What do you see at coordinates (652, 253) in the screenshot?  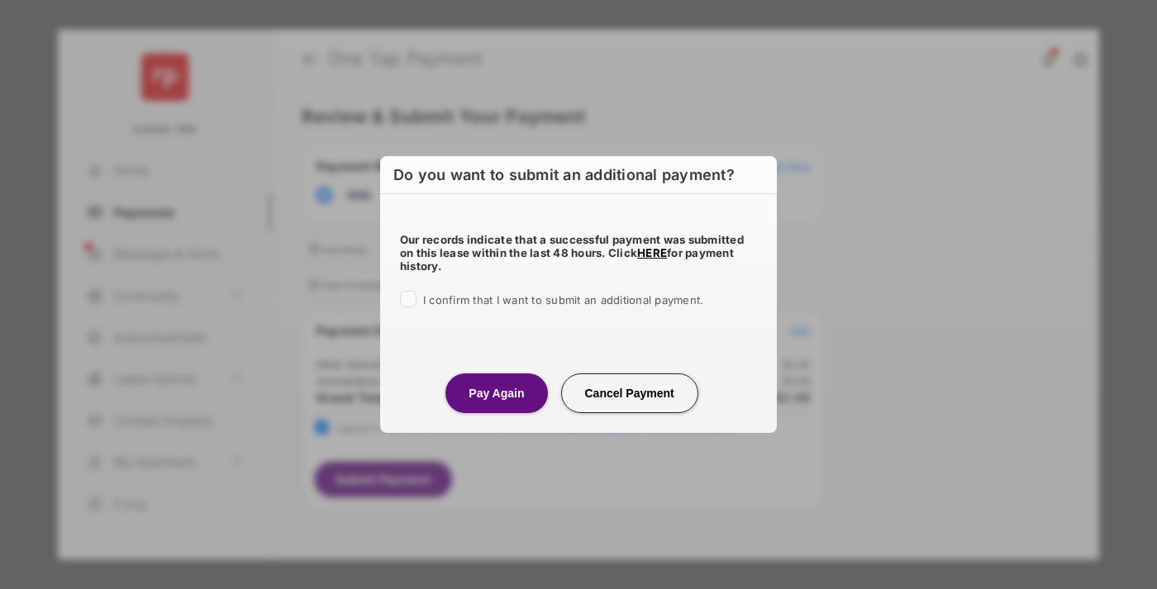 I see `a: HERE` at bounding box center [652, 253].